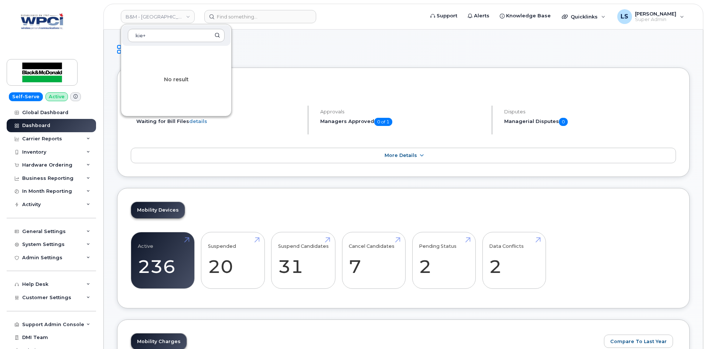  I want to click on h4: Disputes, so click(590, 112).